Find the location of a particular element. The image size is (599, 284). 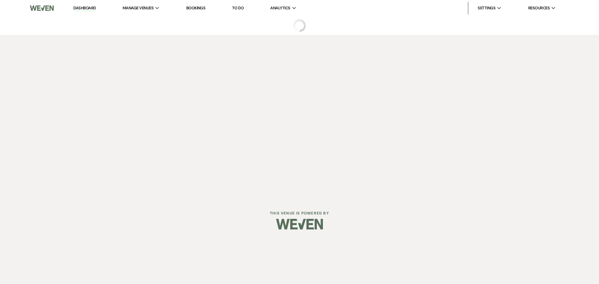

span: Resources is located at coordinates (539, 8).